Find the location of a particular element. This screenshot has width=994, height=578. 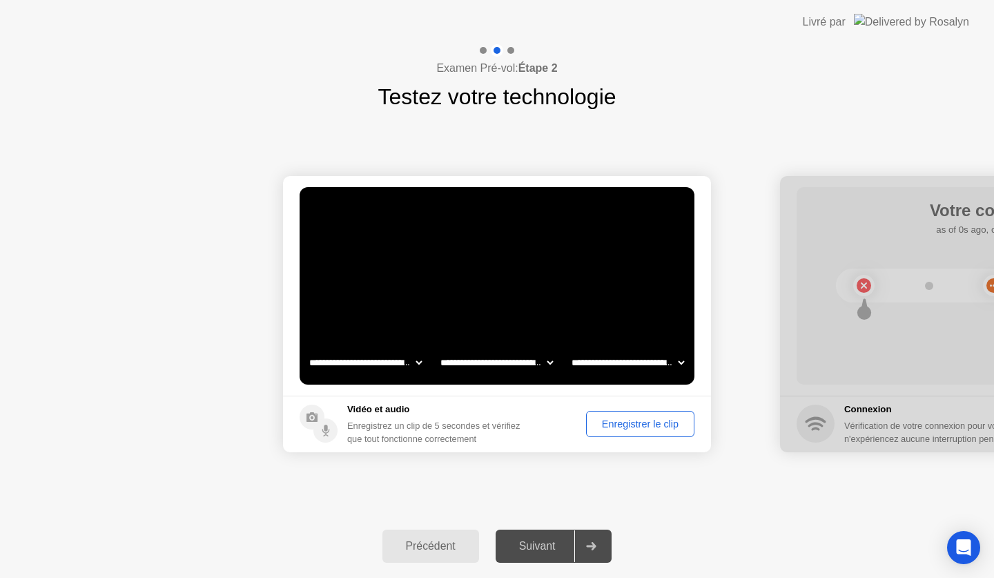

select: Available cameras is located at coordinates (365, 362).